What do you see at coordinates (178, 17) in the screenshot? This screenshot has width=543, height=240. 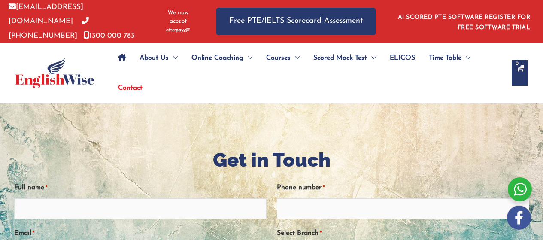 I see `span: We now accept` at bounding box center [178, 17].